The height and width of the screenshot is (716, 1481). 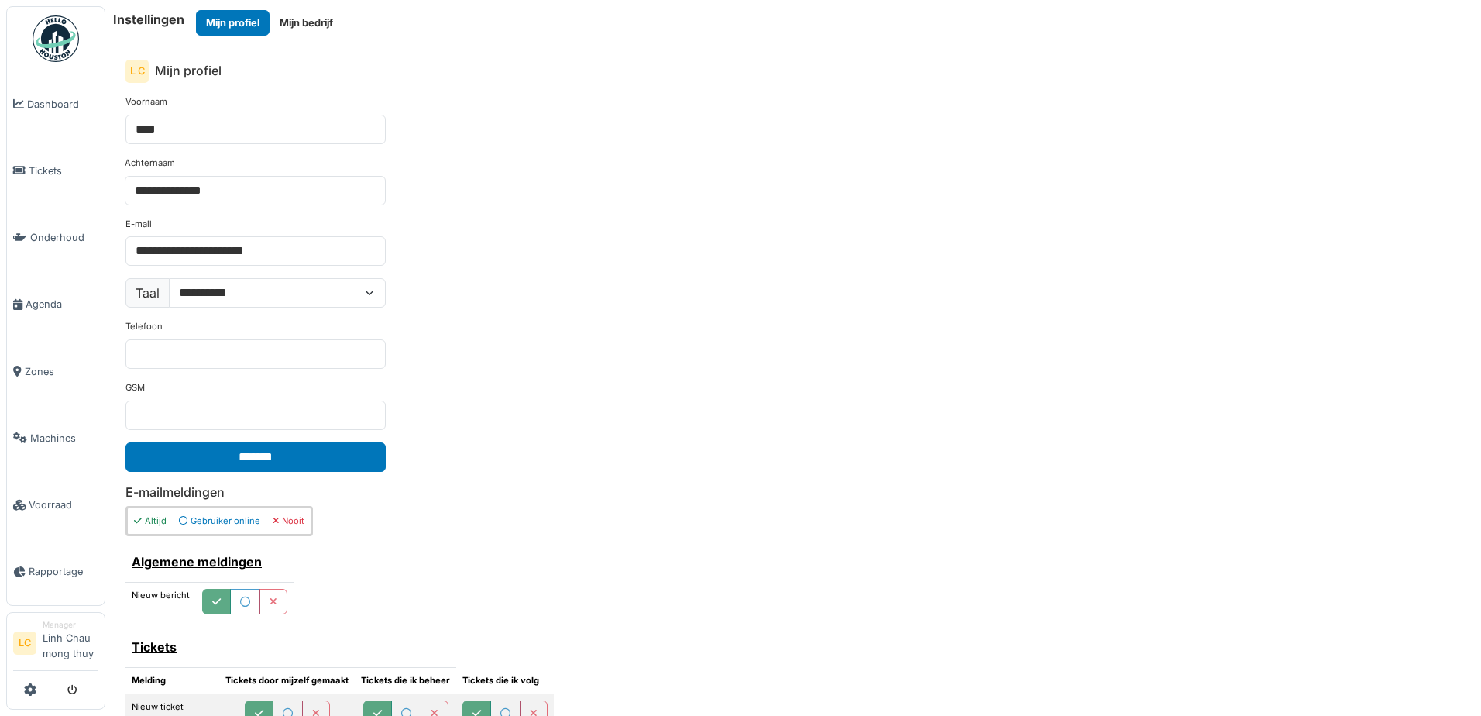 I want to click on div: Manager, so click(x=70, y=624).